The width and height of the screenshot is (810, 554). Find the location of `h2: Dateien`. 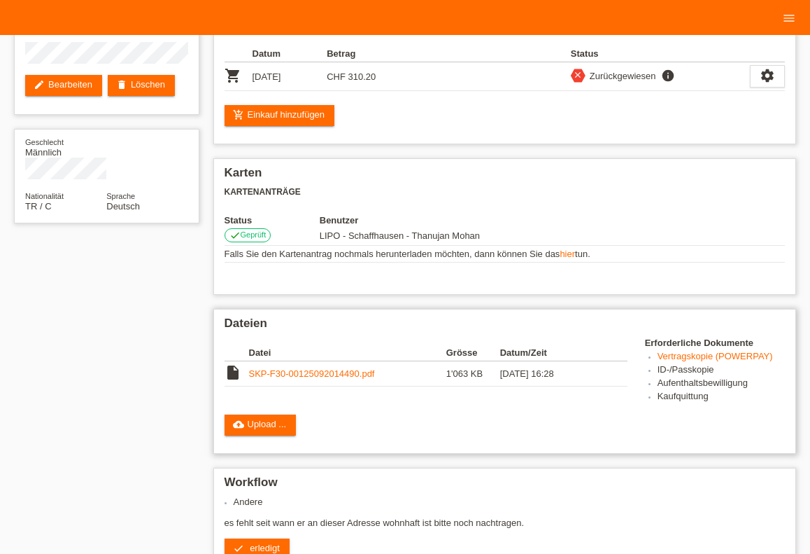

h2: Dateien is located at coordinates (505, 327).